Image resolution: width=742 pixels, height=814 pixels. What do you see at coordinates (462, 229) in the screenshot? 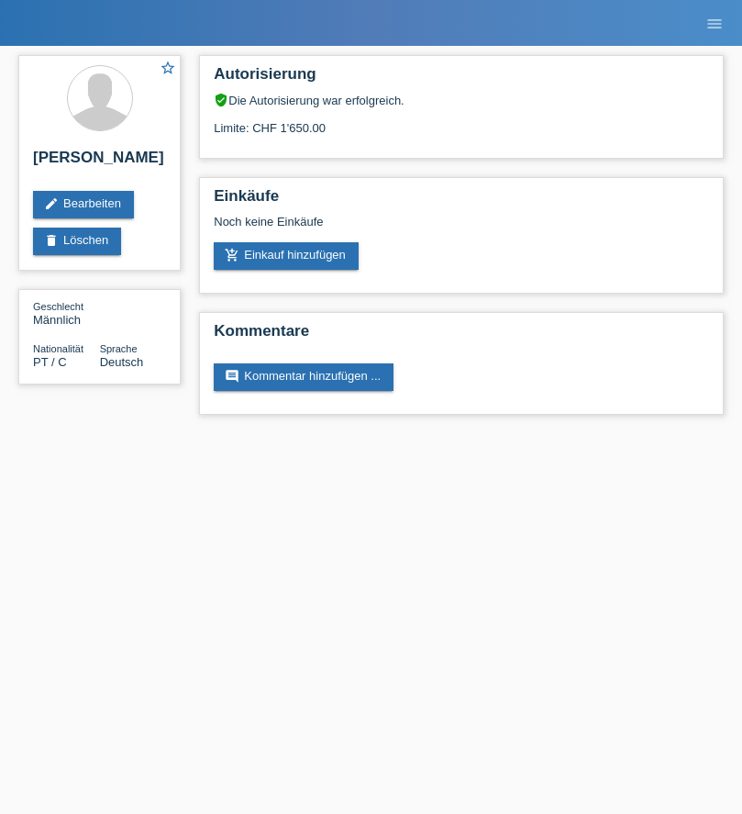
I see `div: Noch keine Einkäufe` at bounding box center [462, 229].